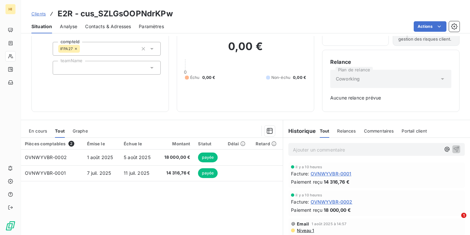  I want to click on div: Montant, so click(176, 144).